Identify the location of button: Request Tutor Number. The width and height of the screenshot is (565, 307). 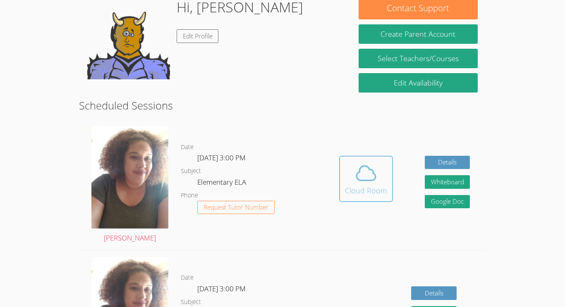
(236, 208).